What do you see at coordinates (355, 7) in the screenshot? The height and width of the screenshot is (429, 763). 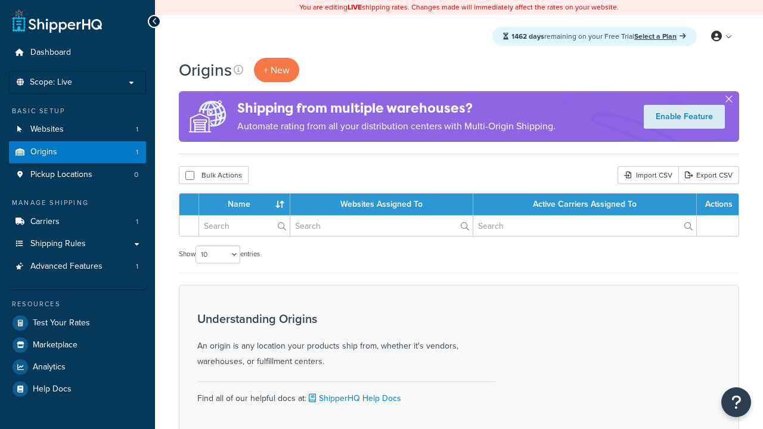 I see `b: LIVE` at bounding box center [355, 7].